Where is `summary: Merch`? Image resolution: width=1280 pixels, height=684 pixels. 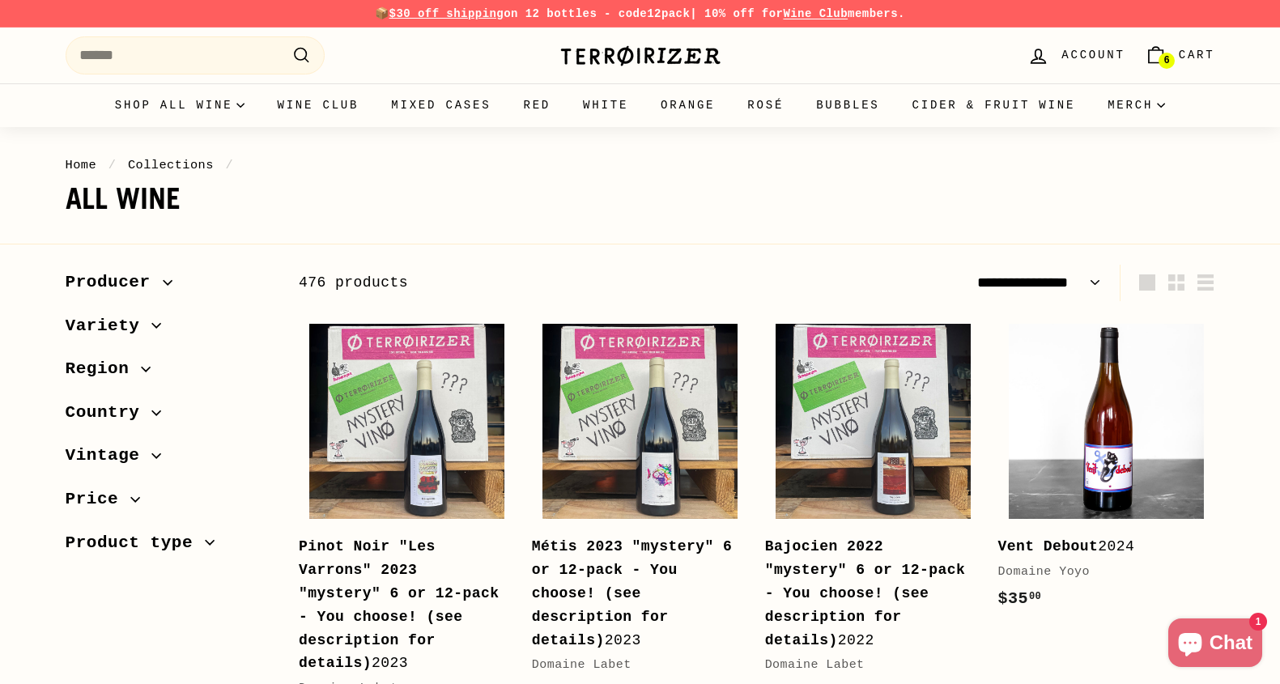
summary: Merch is located at coordinates (1136, 105).